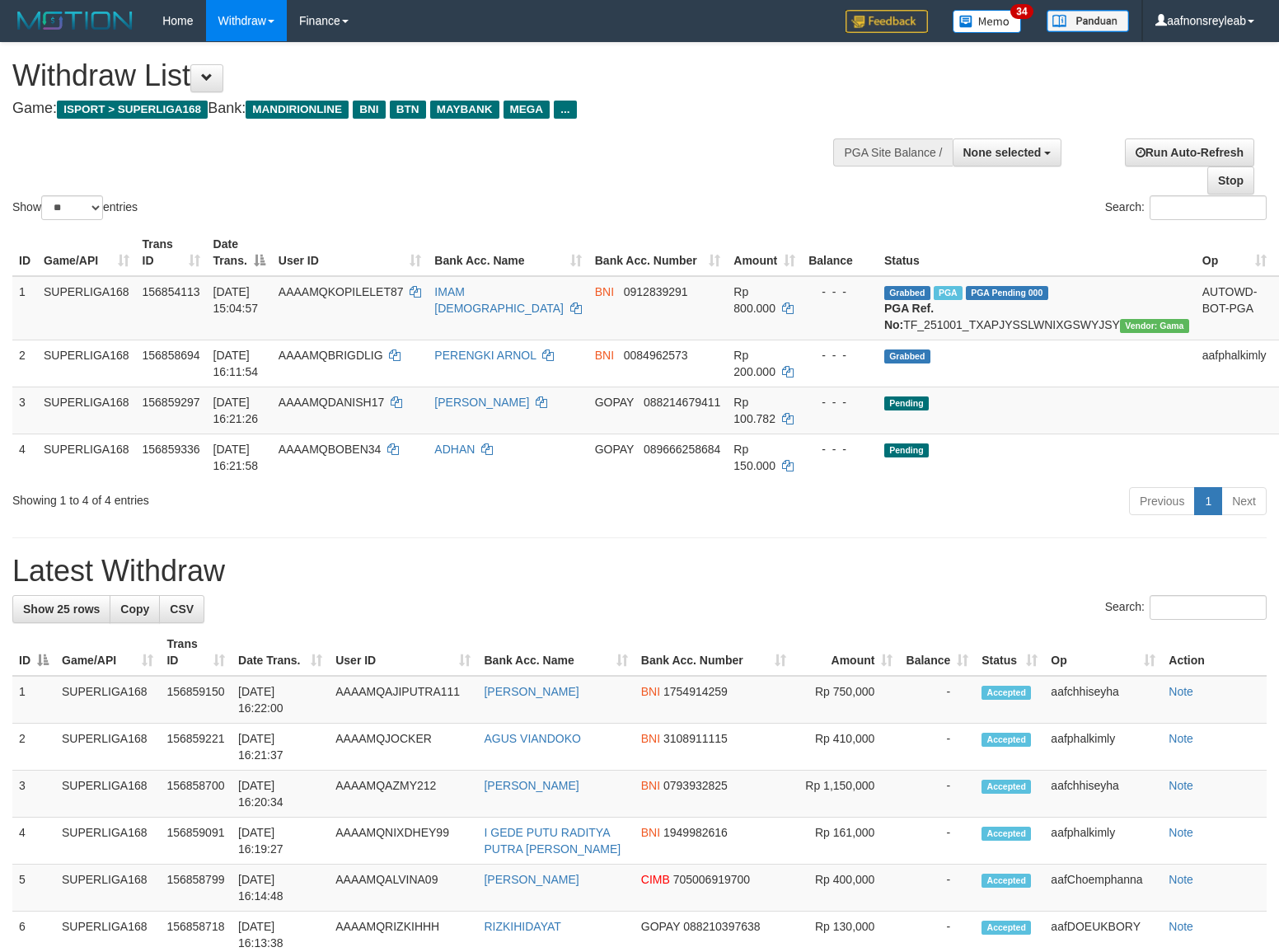 Image resolution: width=1279 pixels, height=952 pixels. Describe the element at coordinates (1008, 293) in the screenshot. I see `span: PGA Pending` at that location.